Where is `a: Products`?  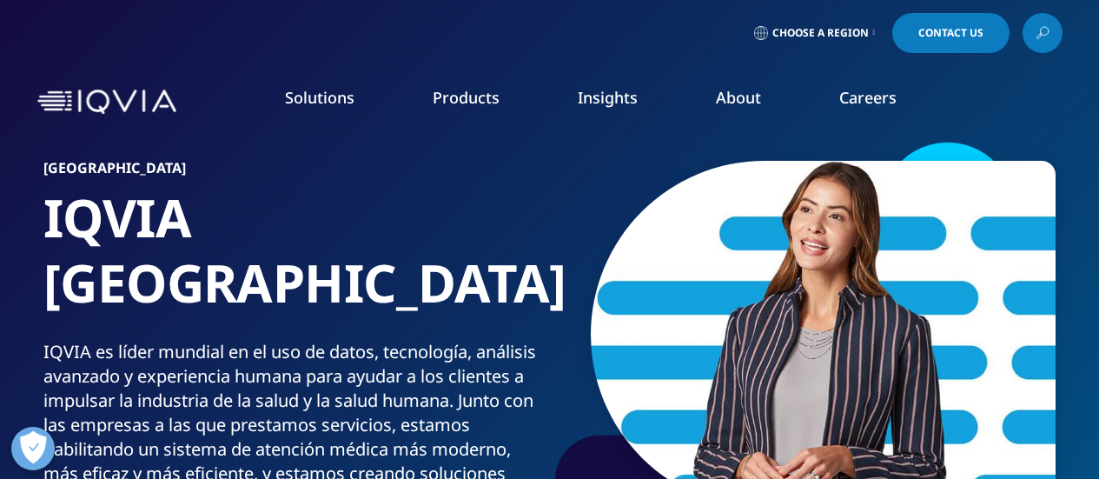
a: Products is located at coordinates (466, 97).